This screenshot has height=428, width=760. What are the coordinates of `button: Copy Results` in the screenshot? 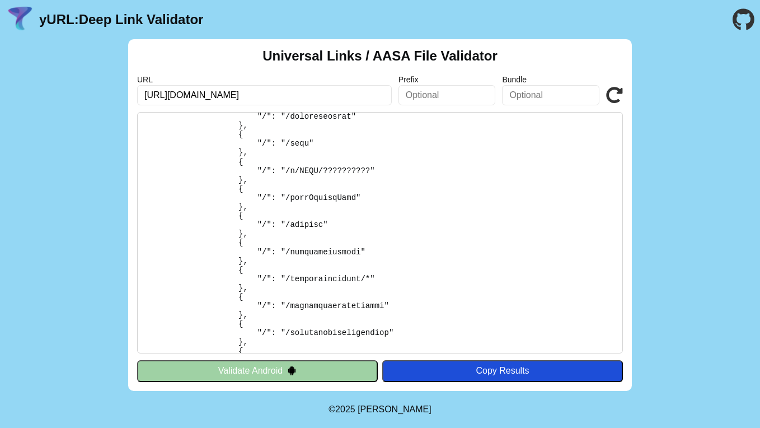 It's located at (503, 370).